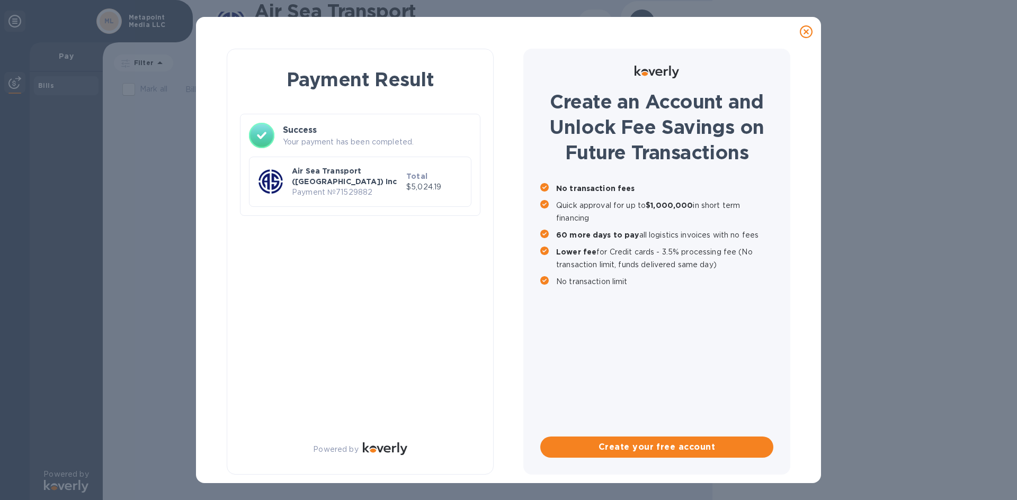 Image resolution: width=1017 pixels, height=500 pixels. Describe the element at coordinates (657, 447) in the screenshot. I see `button: Create your free account` at that location.